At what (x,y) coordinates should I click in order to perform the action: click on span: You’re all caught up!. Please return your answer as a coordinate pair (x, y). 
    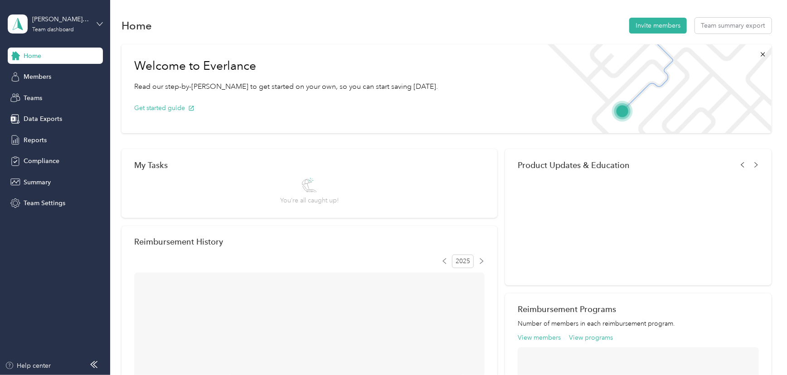
    Looking at the image, I should click on (309, 200).